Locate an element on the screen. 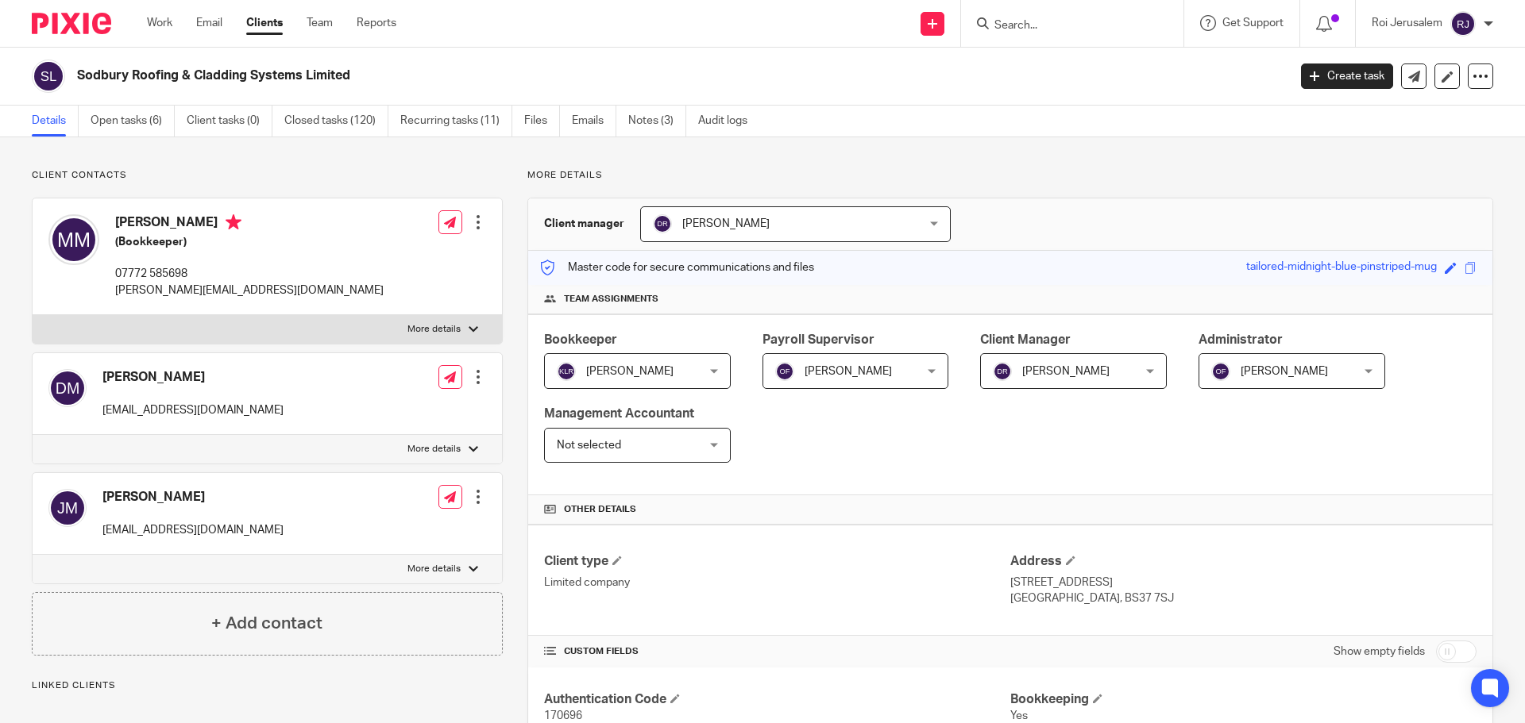  div: tailored-midnight-blue-pinstriped-mug is located at coordinates (1341, 268).